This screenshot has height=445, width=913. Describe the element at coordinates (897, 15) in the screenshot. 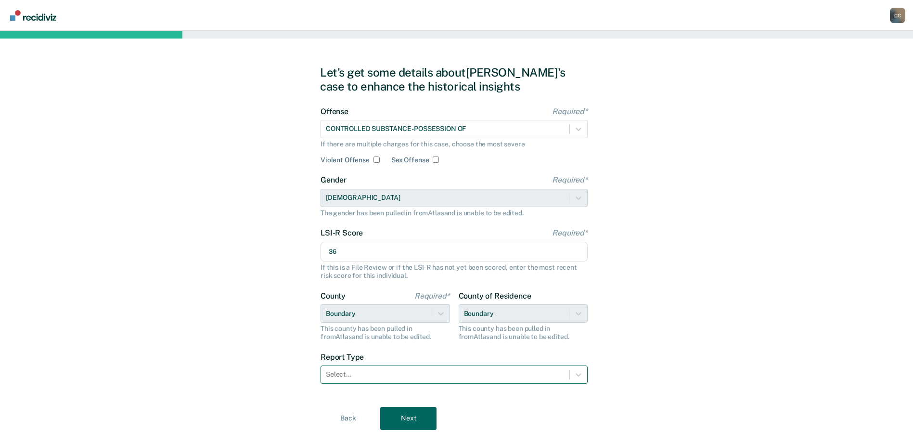

I see `div: C C` at that location.